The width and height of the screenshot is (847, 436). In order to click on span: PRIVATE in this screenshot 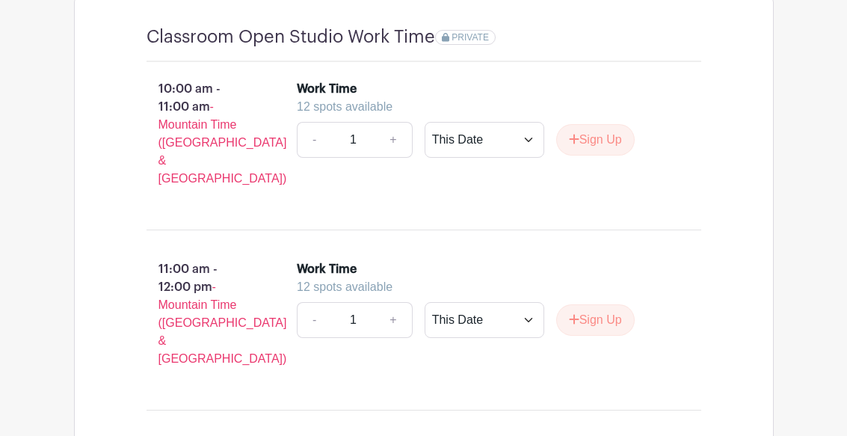, I will do `click(470, 38)`.